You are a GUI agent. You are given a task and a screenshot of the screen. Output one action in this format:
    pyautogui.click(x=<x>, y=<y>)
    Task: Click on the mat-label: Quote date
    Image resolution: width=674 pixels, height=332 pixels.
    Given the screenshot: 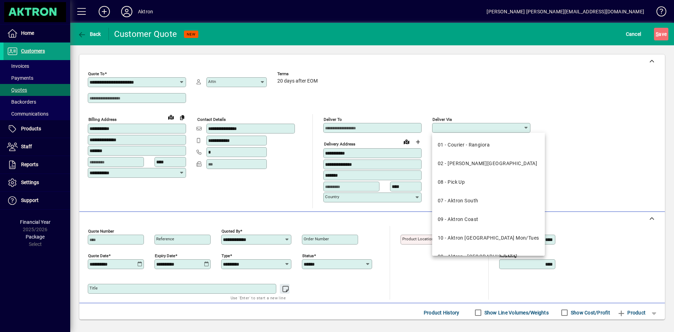 What is the action you would take?
    pyautogui.click(x=98, y=255)
    